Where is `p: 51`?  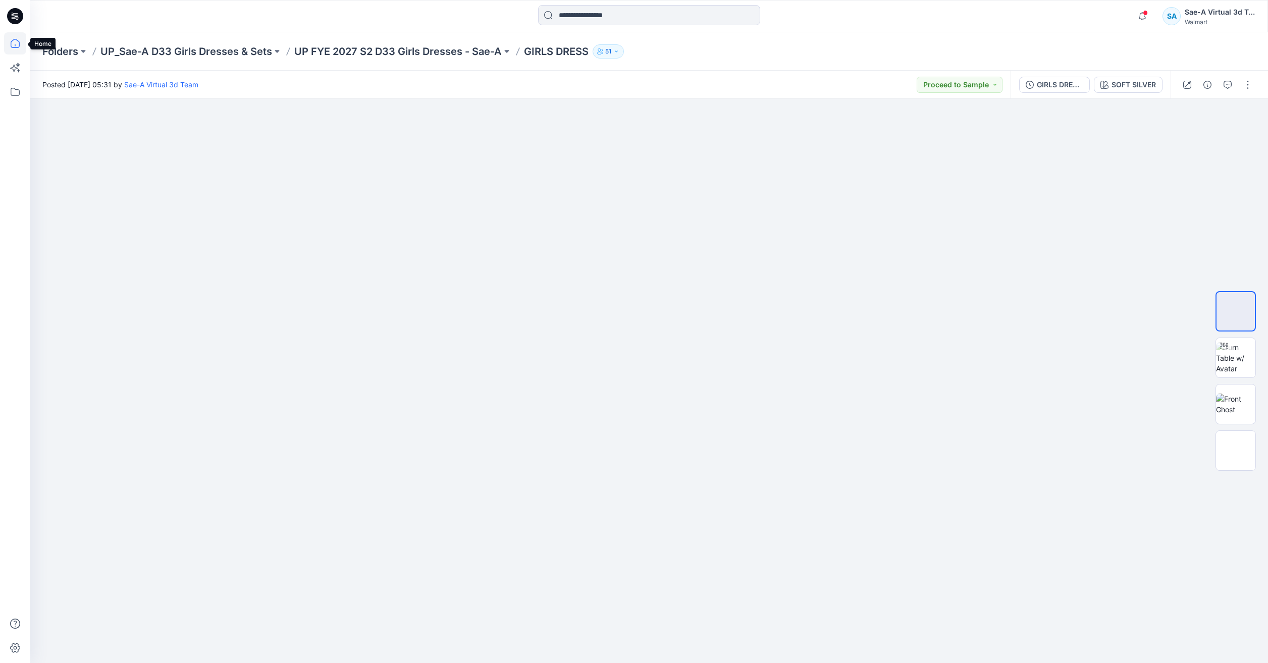 p: 51 is located at coordinates (608, 51).